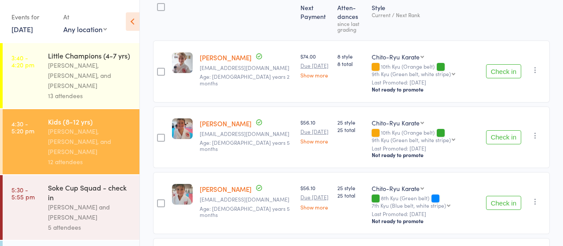 The height and width of the screenshot is (246, 563). What do you see at coordinates (90, 161) in the screenshot?
I see `div: 12 attendees` at bounding box center [90, 161].